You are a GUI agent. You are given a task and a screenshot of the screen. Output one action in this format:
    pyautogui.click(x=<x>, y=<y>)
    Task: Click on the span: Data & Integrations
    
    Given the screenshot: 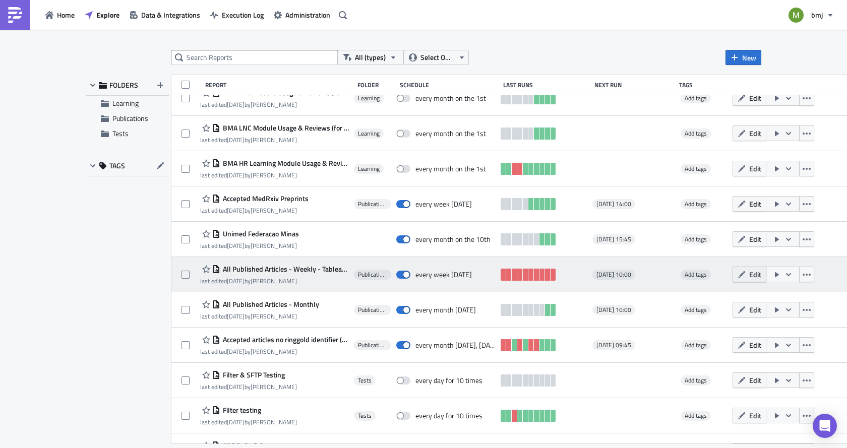 What is the action you would take?
    pyautogui.click(x=170, y=15)
    